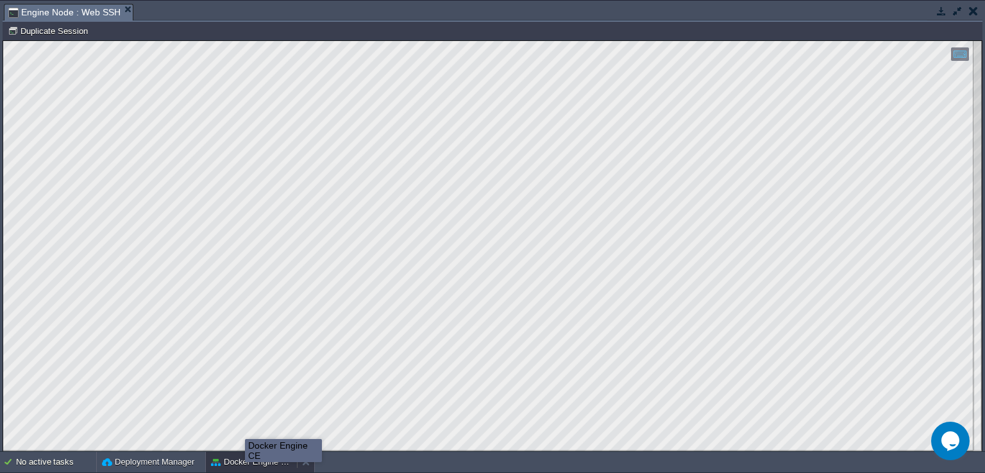 This screenshot has height=473, width=985. Describe the element at coordinates (49, 31) in the screenshot. I see `button: Duplicate Session` at that location.